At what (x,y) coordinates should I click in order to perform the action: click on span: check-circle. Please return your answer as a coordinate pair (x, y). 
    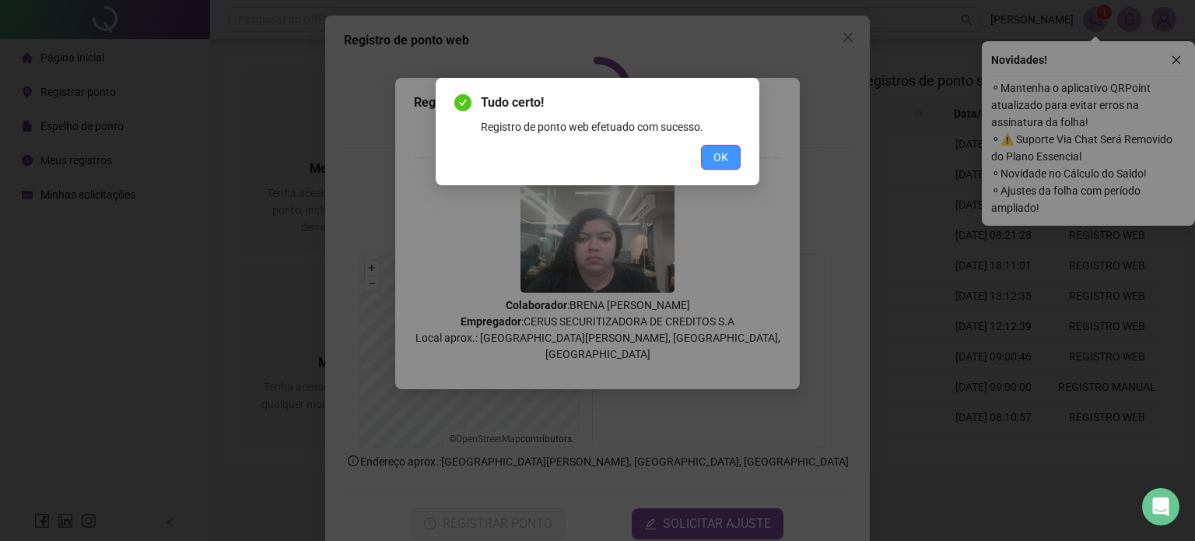
    Looking at the image, I should click on (463, 103).